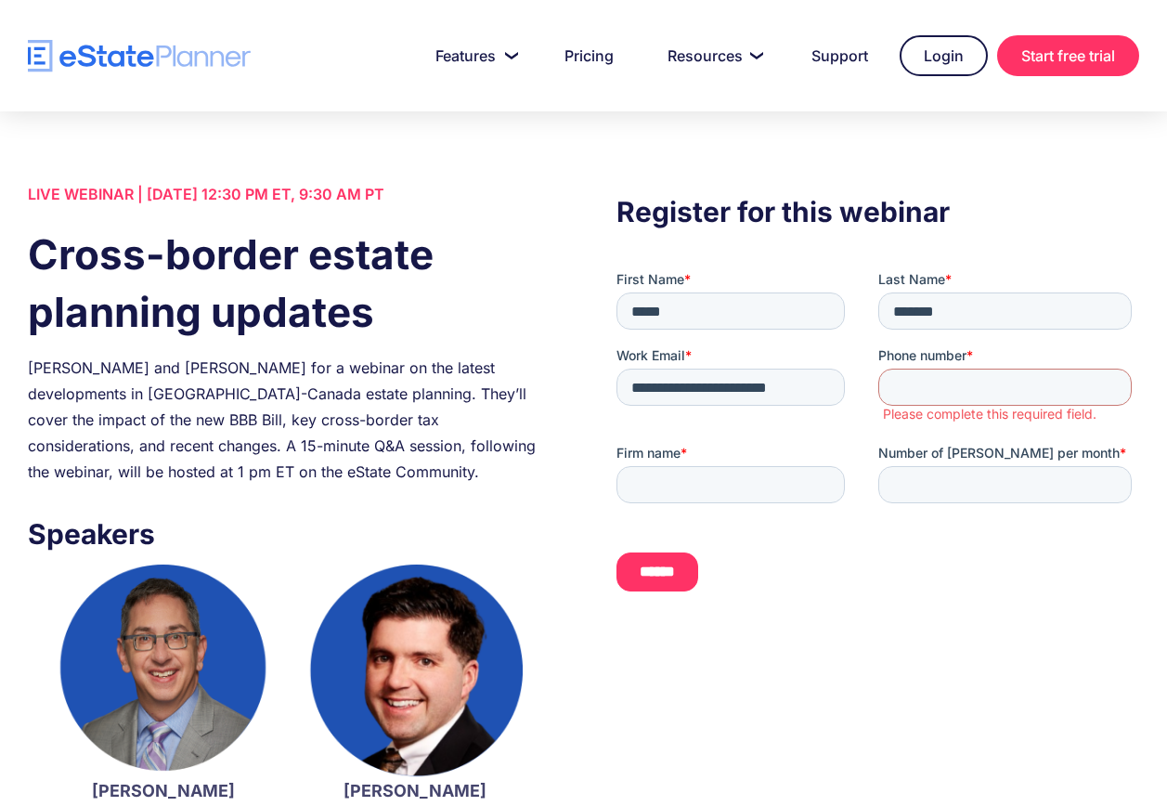  What do you see at coordinates (878, 212) in the screenshot?
I see `h3: Register for this webinar` at bounding box center [878, 212].